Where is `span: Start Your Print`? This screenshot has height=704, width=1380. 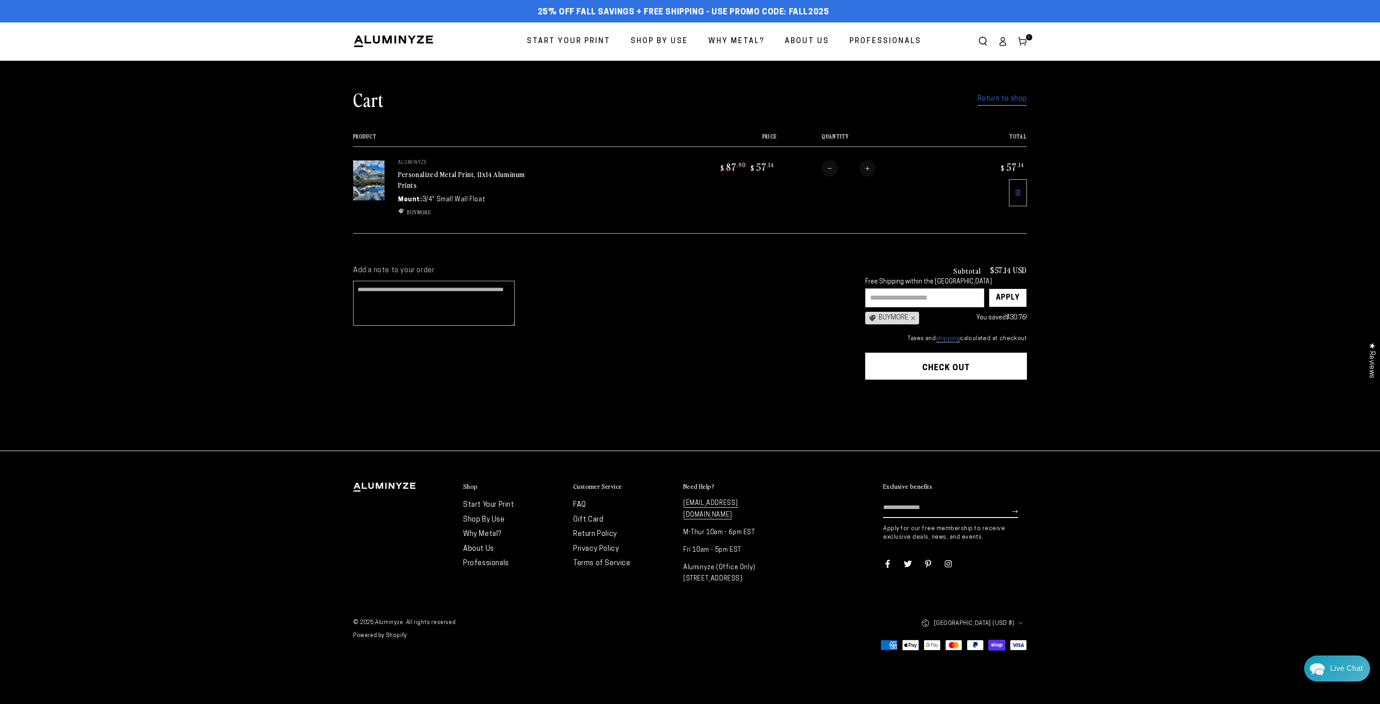
span: Start Your Print is located at coordinates (569, 41).